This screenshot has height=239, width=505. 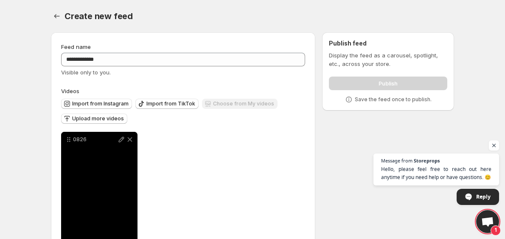 What do you see at coordinates (76, 47) in the screenshot?
I see `span: Feed name` at bounding box center [76, 47].